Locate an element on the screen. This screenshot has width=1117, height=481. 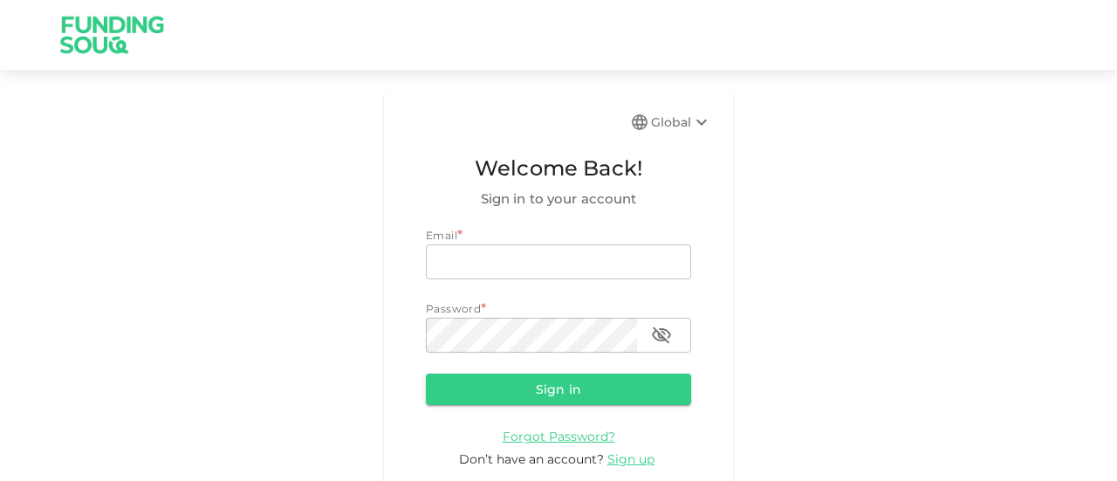
div: email is located at coordinates (559, 262).